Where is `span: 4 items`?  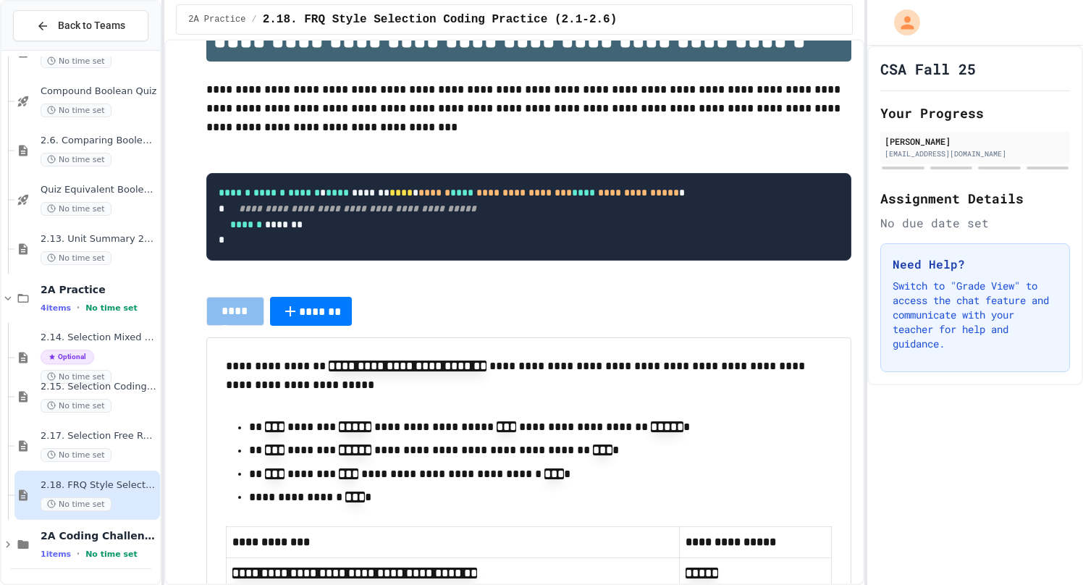
span: 4 items is located at coordinates (56, 308).